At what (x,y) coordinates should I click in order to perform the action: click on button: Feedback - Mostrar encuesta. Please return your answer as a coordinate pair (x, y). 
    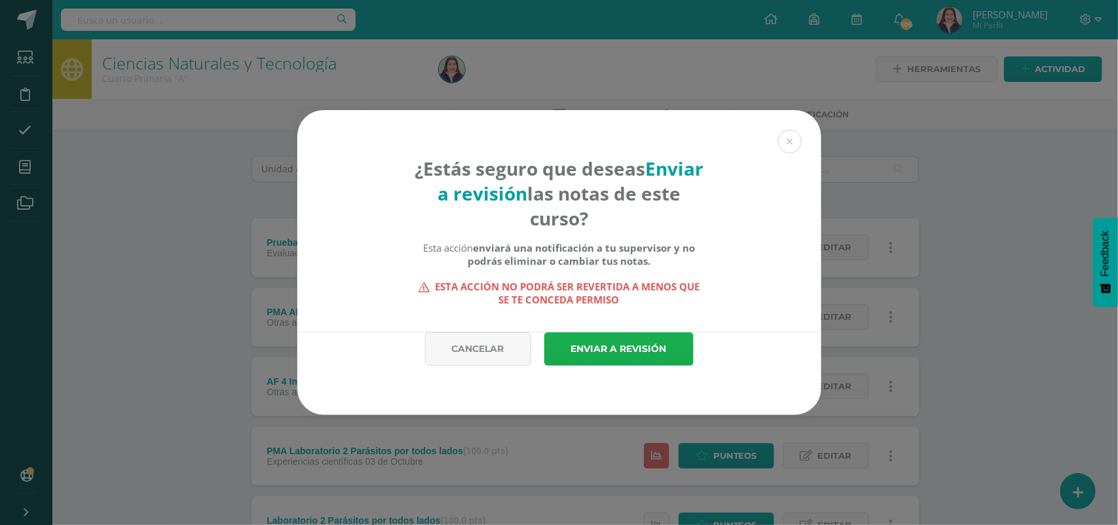
    Looking at the image, I should click on (1106, 262).